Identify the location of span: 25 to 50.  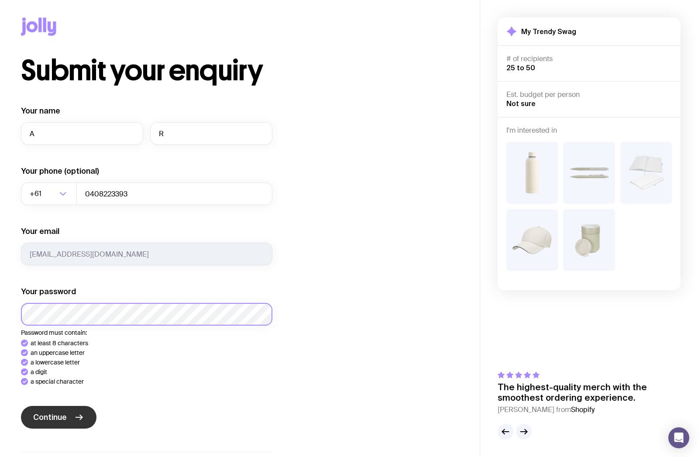
(521, 68).